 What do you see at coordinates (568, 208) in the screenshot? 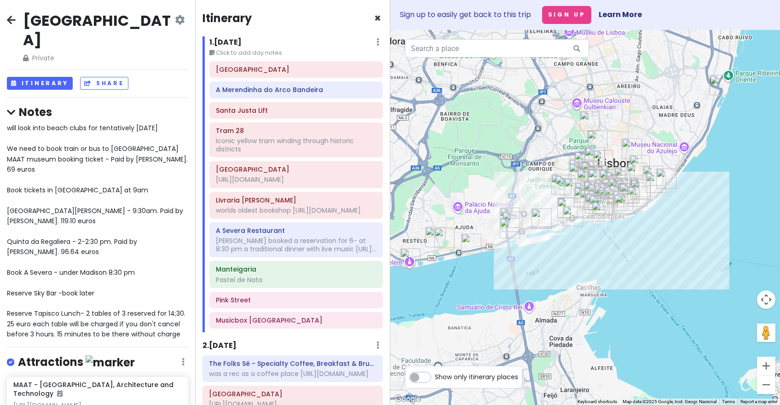
I see `div: Plateau` at bounding box center [568, 208].